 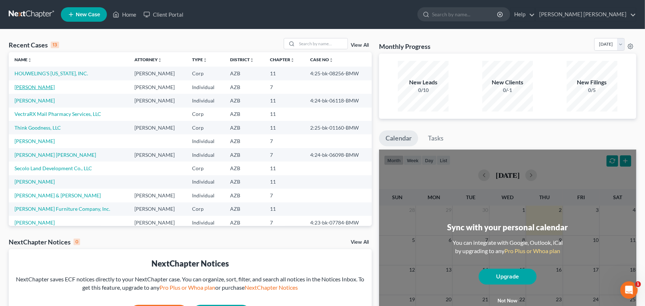 What do you see at coordinates (55, 45) in the screenshot?
I see `div: 13` at bounding box center [55, 45].